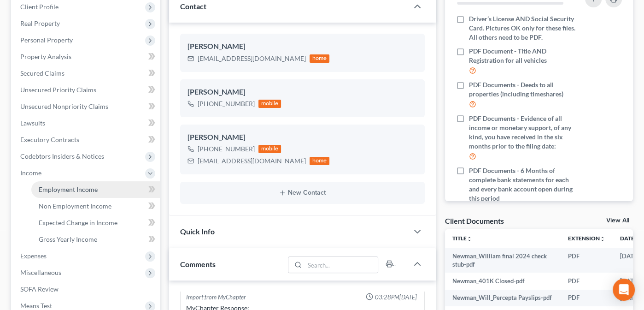 Image resolution: width=644 pixels, height=310 pixels. Describe the element at coordinates (86, 140) in the screenshot. I see `a: Executory Contracts` at that location.